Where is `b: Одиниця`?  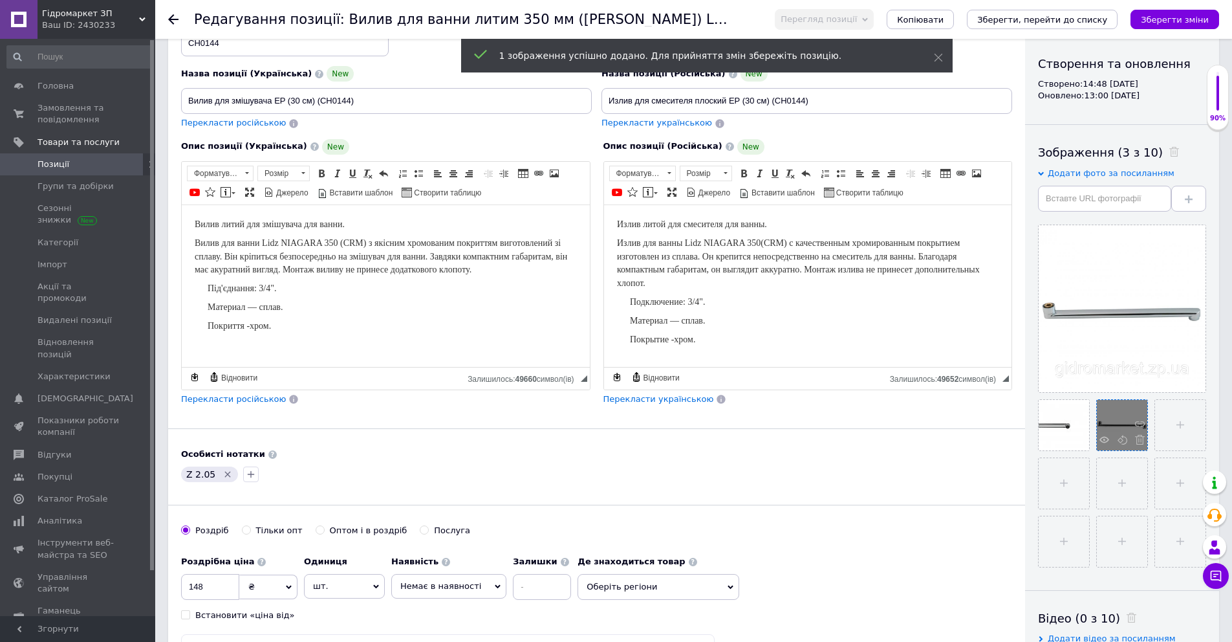
b: Одиниця is located at coordinates (325, 561).